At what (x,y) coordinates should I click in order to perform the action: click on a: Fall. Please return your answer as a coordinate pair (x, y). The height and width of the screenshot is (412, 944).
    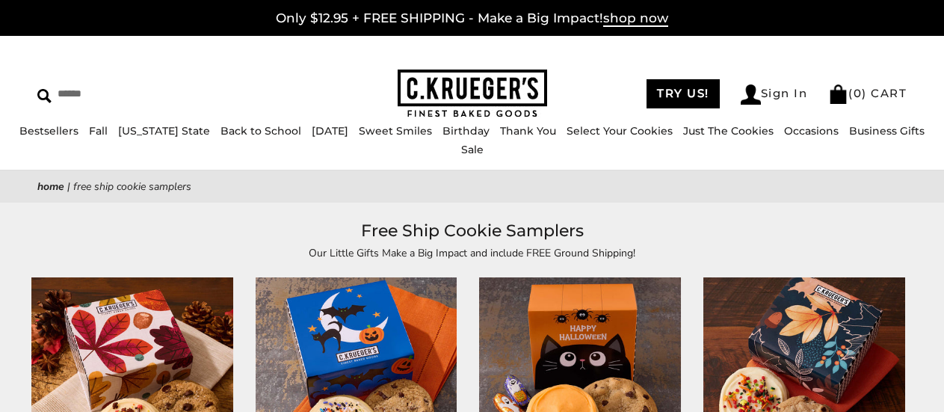
    Looking at the image, I should click on (98, 131).